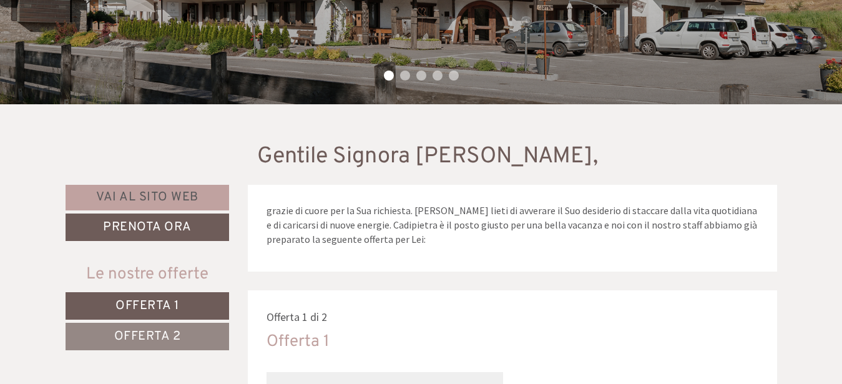 This screenshot has width=842, height=384. Describe the element at coordinates (147, 227) in the screenshot. I see `a: Prenota ora` at that location.